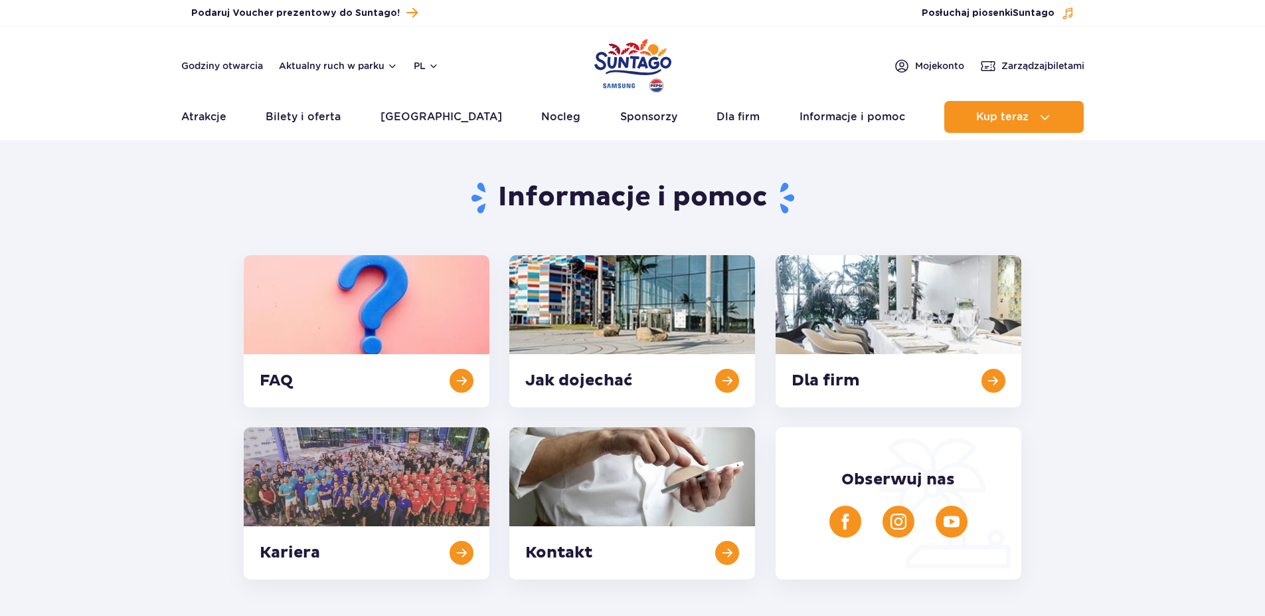 Image resolution: width=1265 pixels, height=616 pixels. What do you see at coordinates (738, 117) in the screenshot?
I see `a: Dla firm` at bounding box center [738, 117].